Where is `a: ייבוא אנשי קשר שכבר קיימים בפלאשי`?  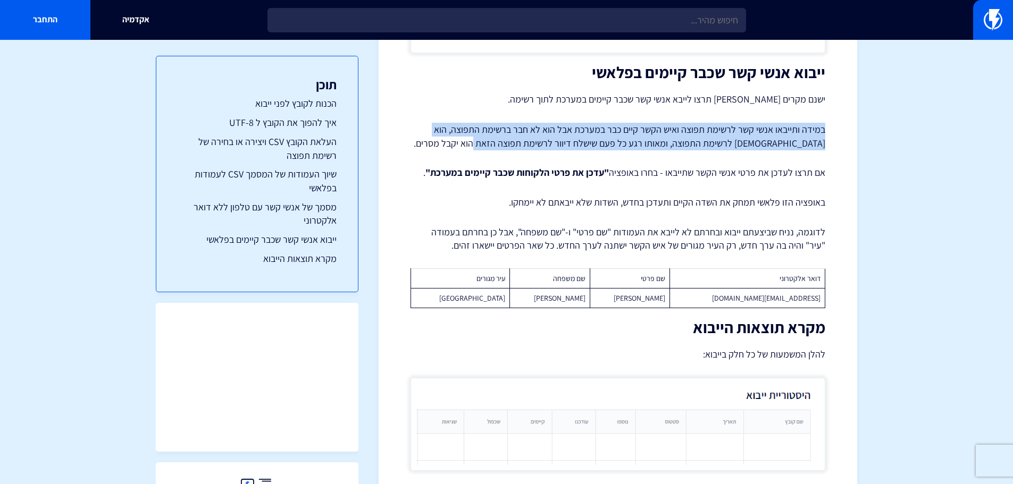 a: ייבוא אנשי קשר שכבר קיימים בפלאשי is located at coordinates (257, 240).